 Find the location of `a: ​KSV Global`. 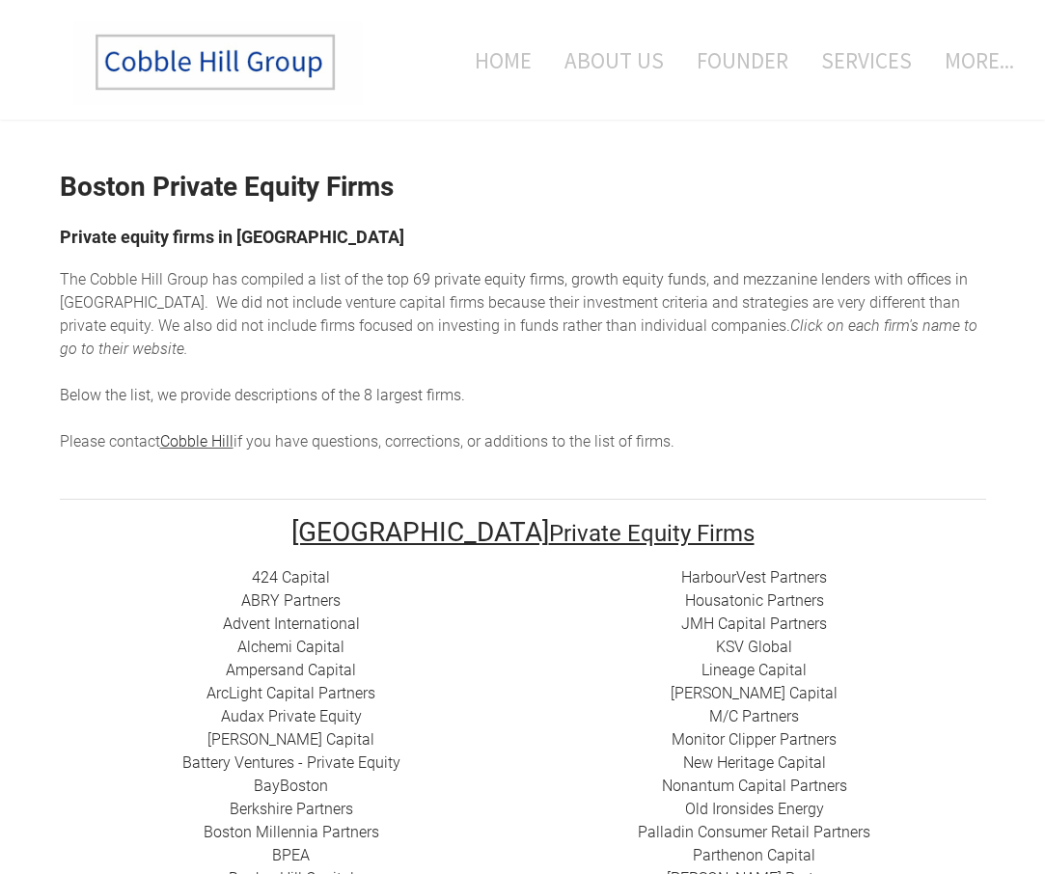

a: ​KSV Global is located at coordinates (754, 647).